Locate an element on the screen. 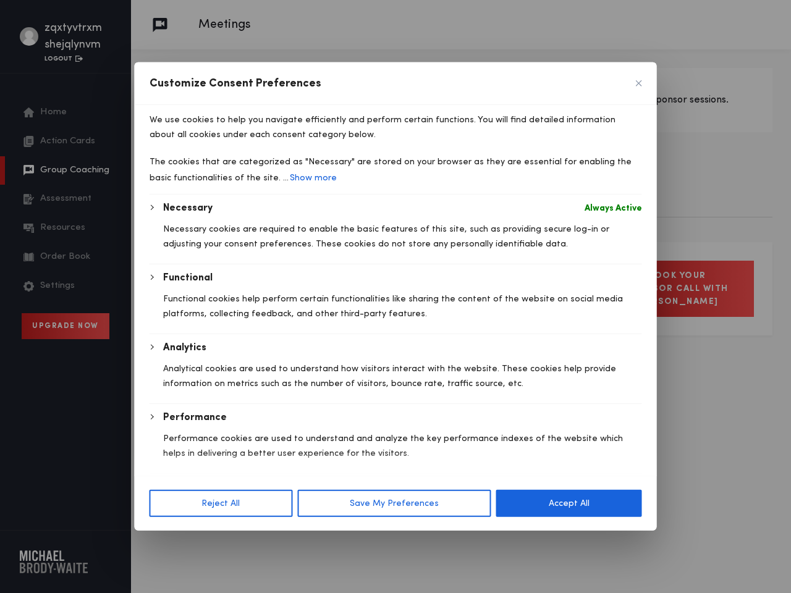  img: Close is located at coordinates (639, 83).